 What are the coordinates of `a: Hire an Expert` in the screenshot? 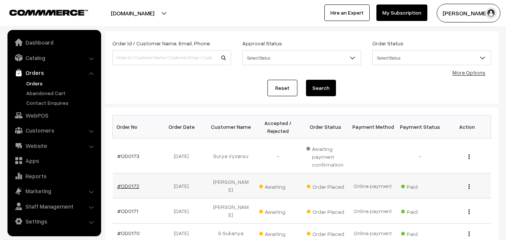 It's located at (347, 13).